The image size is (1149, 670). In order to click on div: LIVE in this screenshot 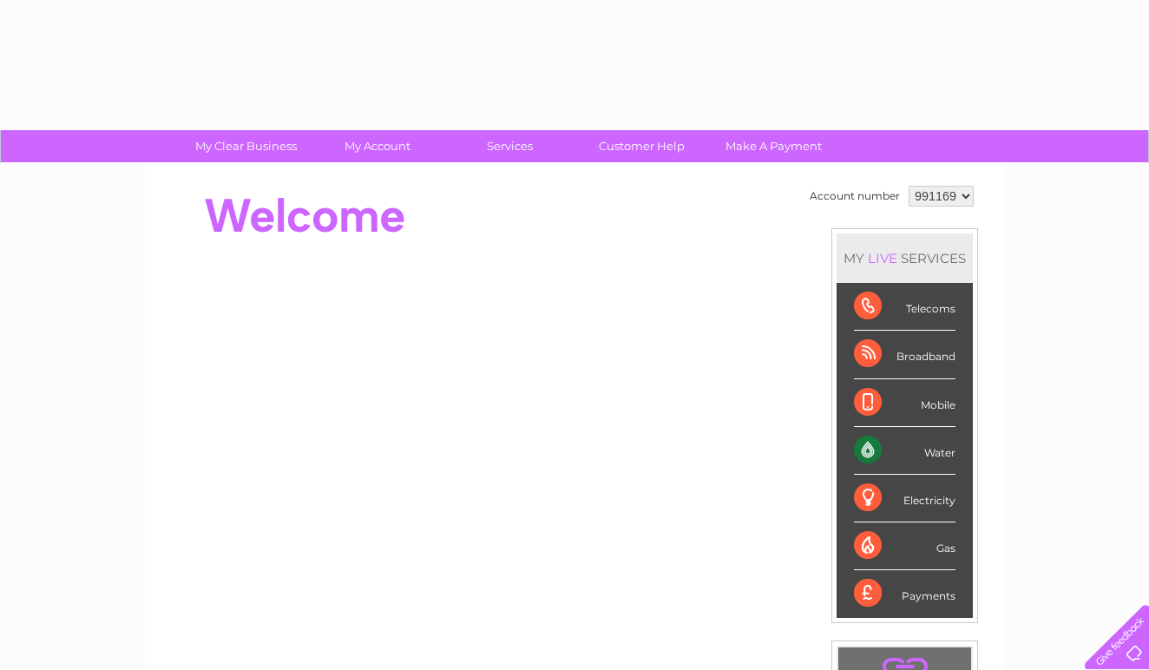, I will do `click(882, 258)`.